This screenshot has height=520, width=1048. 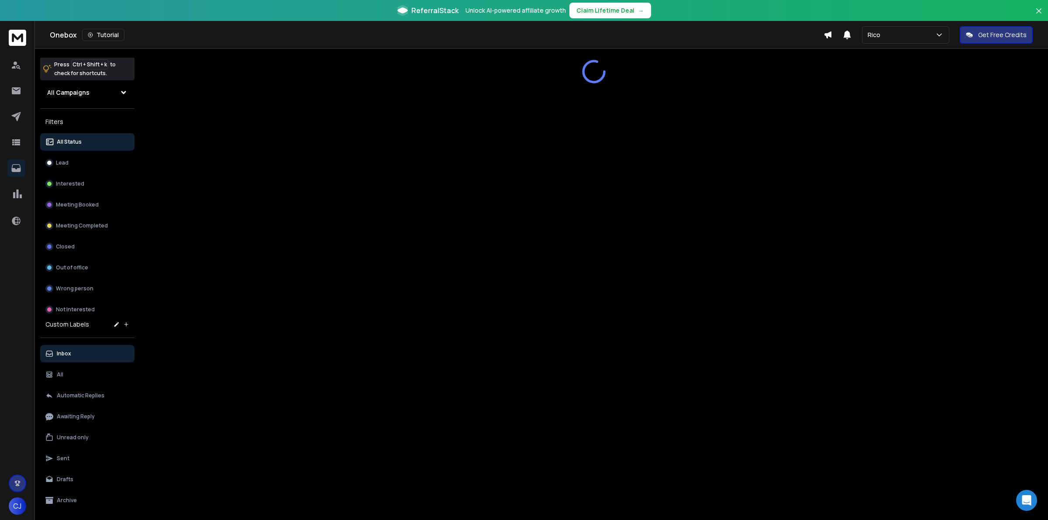 What do you see at coordinates (515, 10) in the screenshot?
I see `p: Unlock AI-powered affiliate growth` at bounding box center [515, 10].